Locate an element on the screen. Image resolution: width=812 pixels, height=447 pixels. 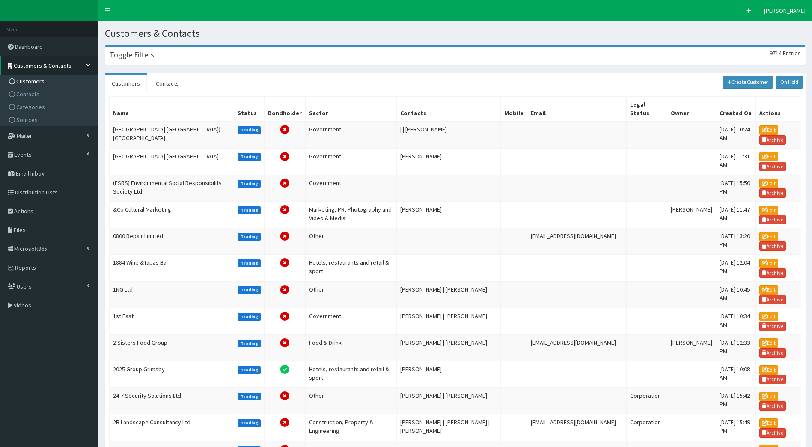
span: Mailer is located at coordinates (24, 136).